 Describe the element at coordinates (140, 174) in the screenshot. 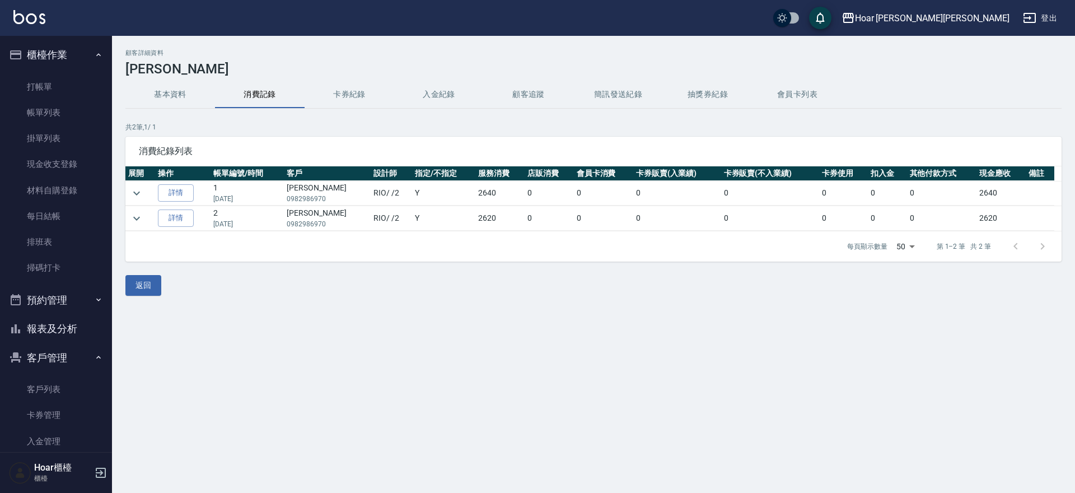

I see `th: 展開` at that location.